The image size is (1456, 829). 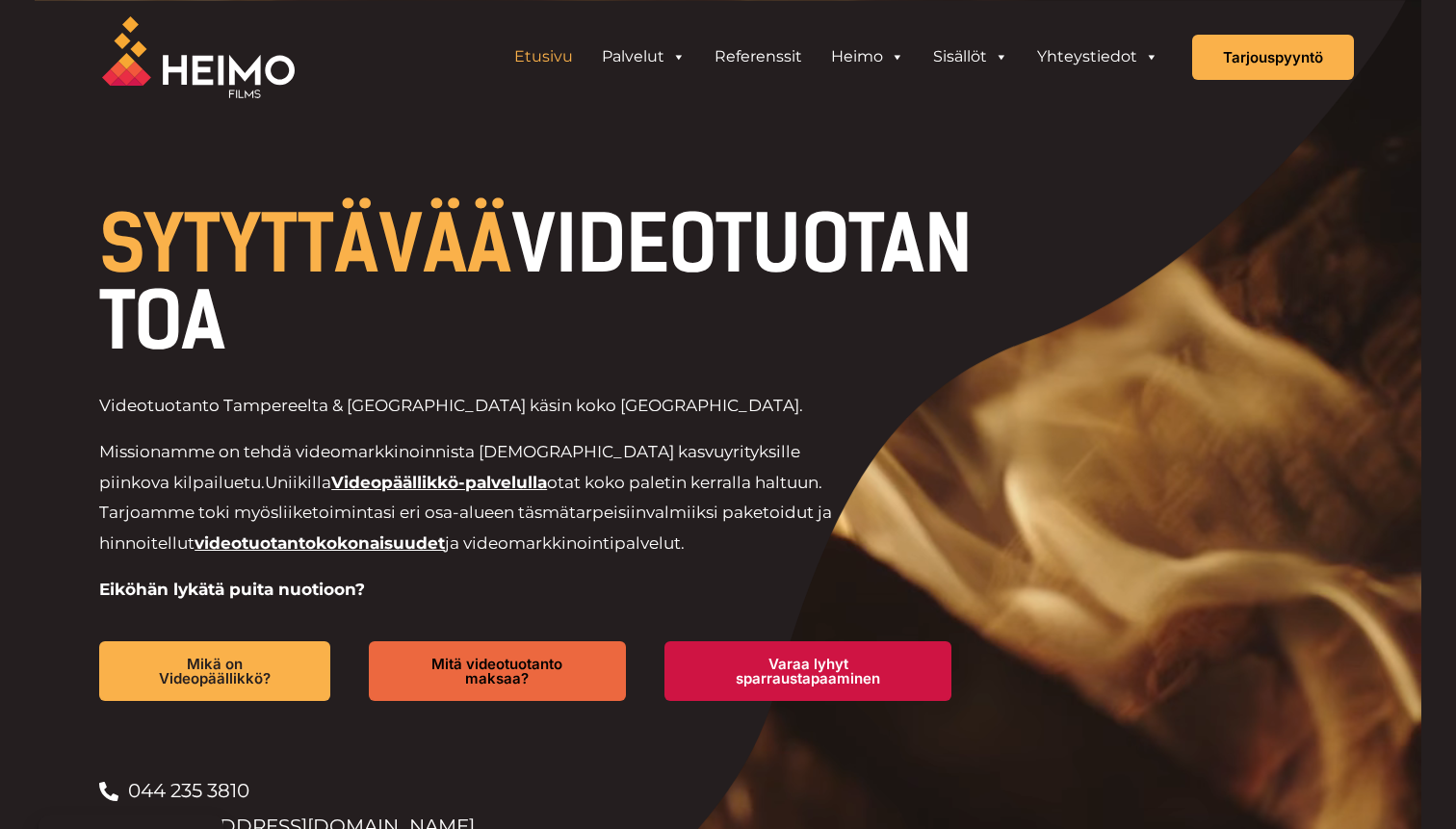 I want to click on span: Mitä videotuotanto maksaa?, so click(x=497, y=671).